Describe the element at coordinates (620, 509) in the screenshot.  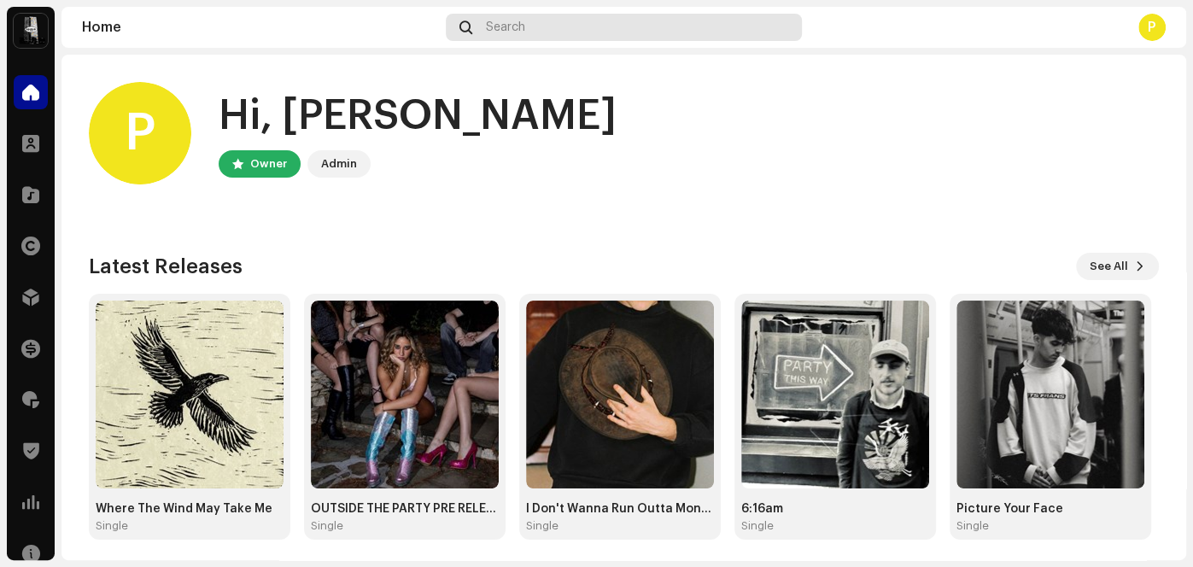
I see `div: I Don't Wanna Run Outta Money Again` at that location.